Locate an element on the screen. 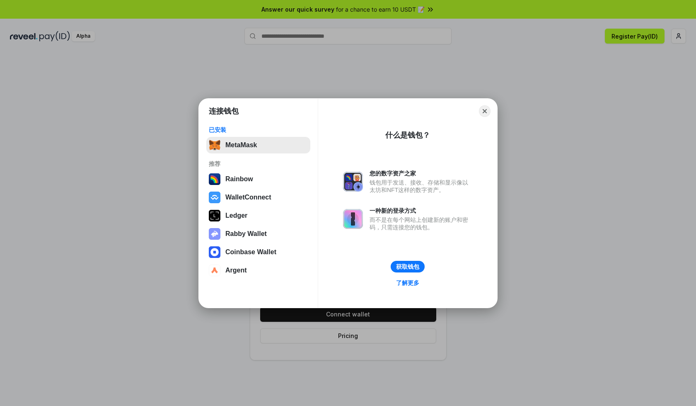 This screenshot has width=696, height=406. div: Rainbow is located at coordinates (239, 179).